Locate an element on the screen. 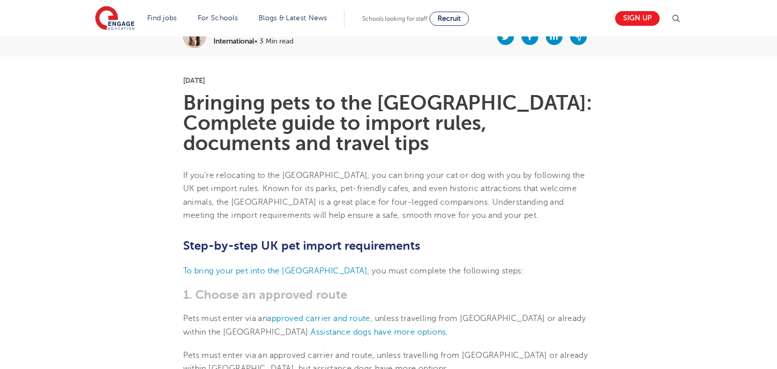  a: approved carrier and route is located at coordinates (318, 319).